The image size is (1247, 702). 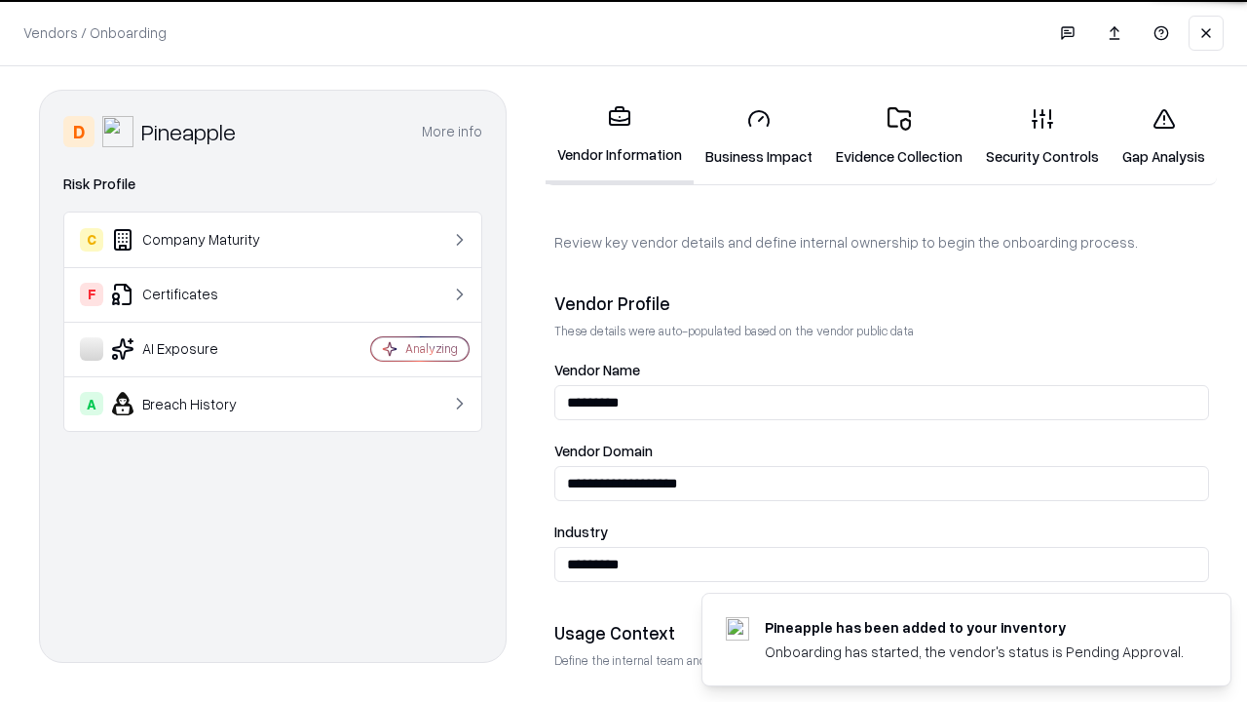 What do you see at coordinates (882, 660) in the screenshot?
I see `p: Define the internal team and reason for using this vendor. This helps assess business relevance a...` at bounding box center [882, 660].